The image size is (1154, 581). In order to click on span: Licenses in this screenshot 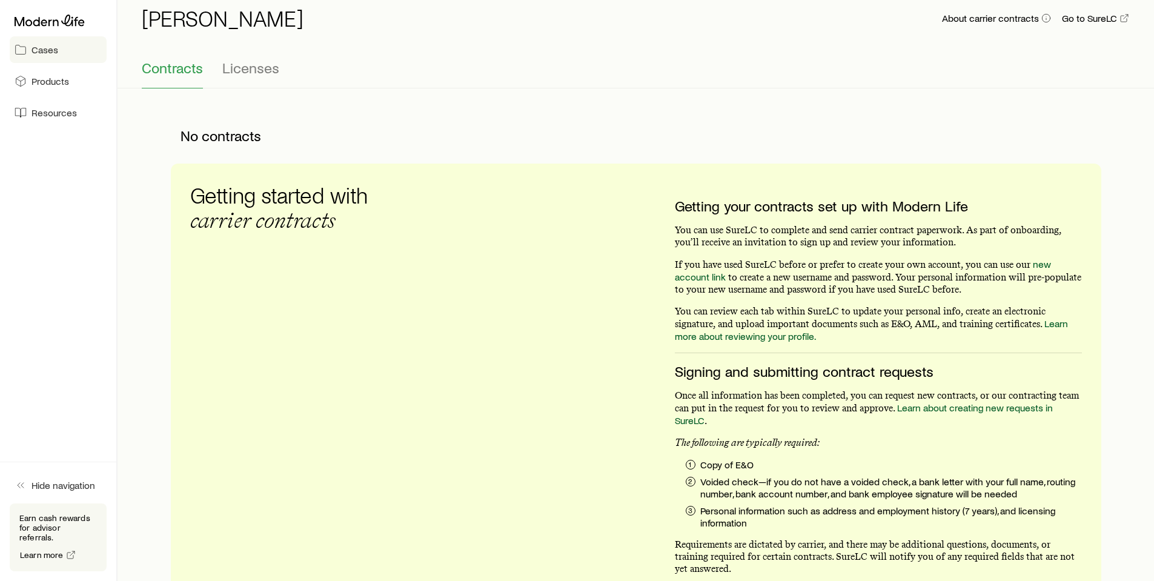, I will do `click(251, 68)`.